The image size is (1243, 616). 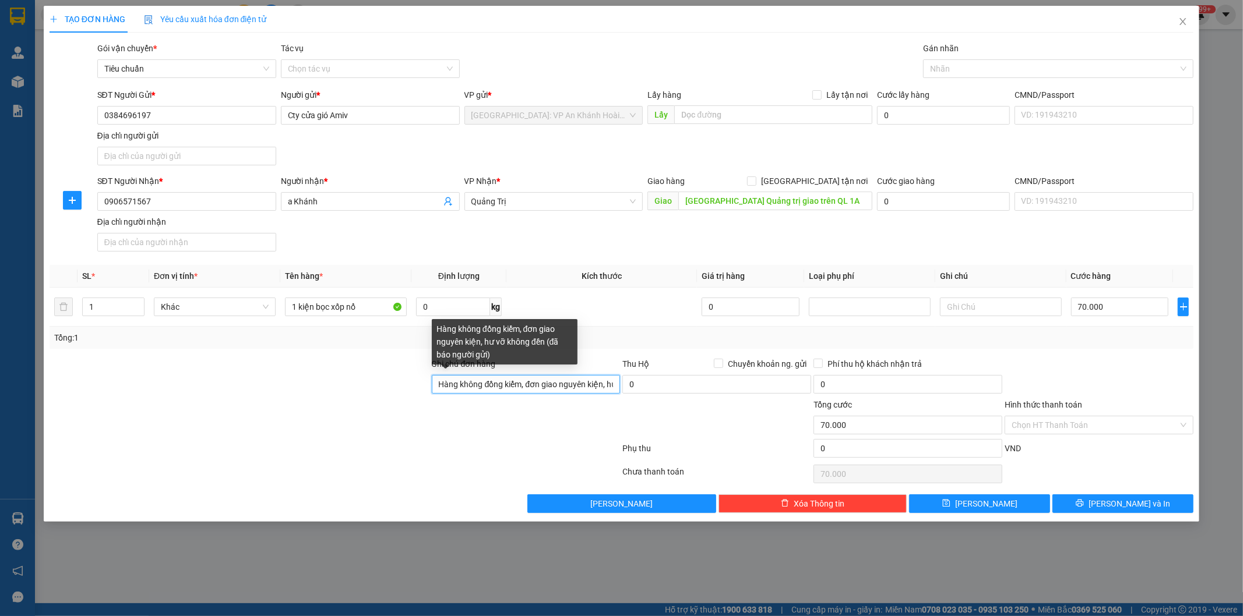 I want to click on div: Phụ thu, so click(x=717, y=452).